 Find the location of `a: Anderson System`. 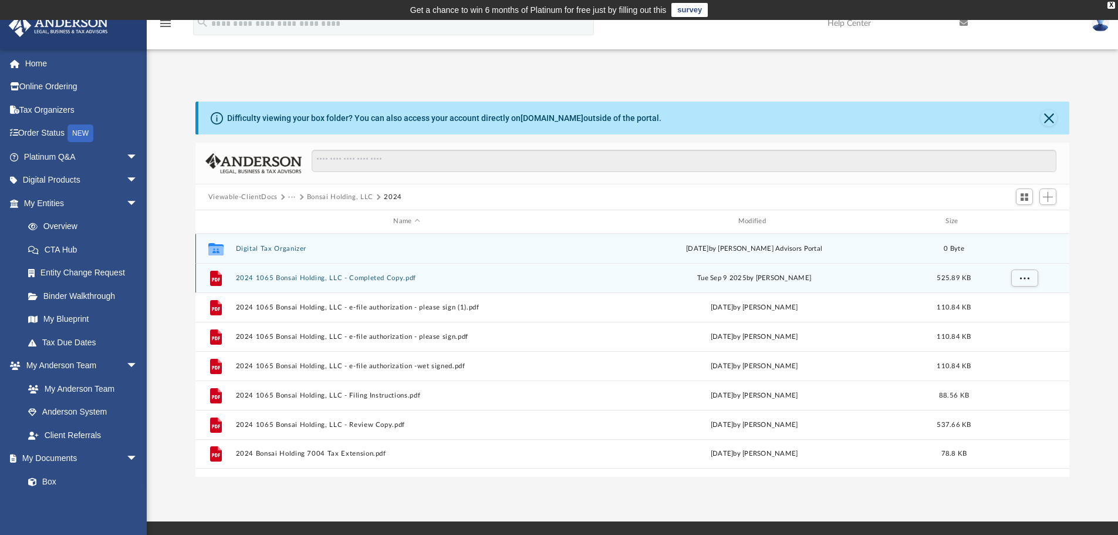

a: Anderson System is located at coordinates (83, 412).